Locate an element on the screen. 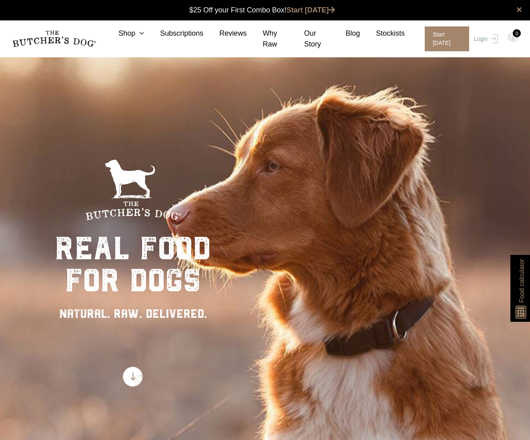  div: real food for dogs is located at coordinates (133, 264).